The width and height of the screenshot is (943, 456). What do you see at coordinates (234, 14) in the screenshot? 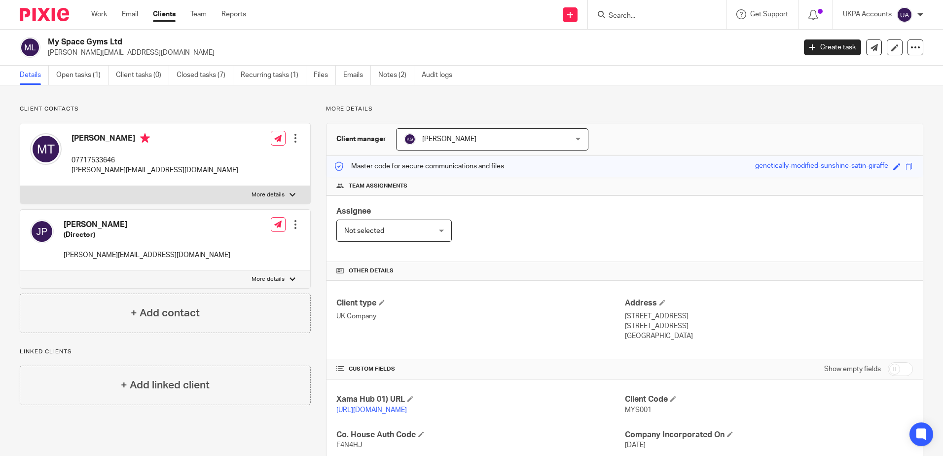
I see `a: Reports` at bounding box center [234, 14].